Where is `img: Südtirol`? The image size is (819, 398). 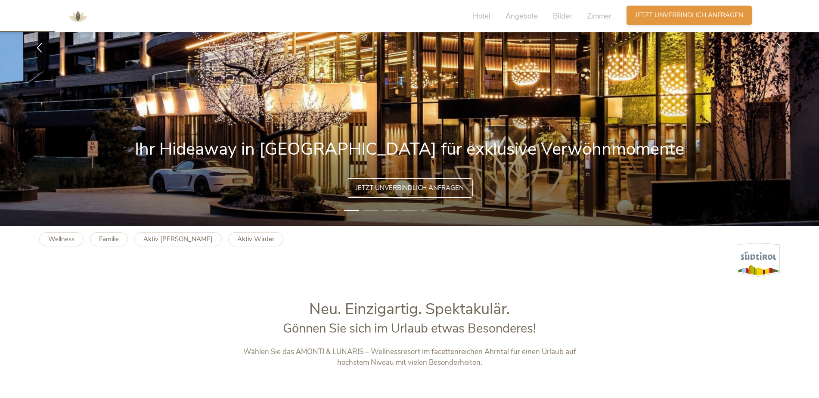 img: Südtirol is located at coordinates (758, 260).